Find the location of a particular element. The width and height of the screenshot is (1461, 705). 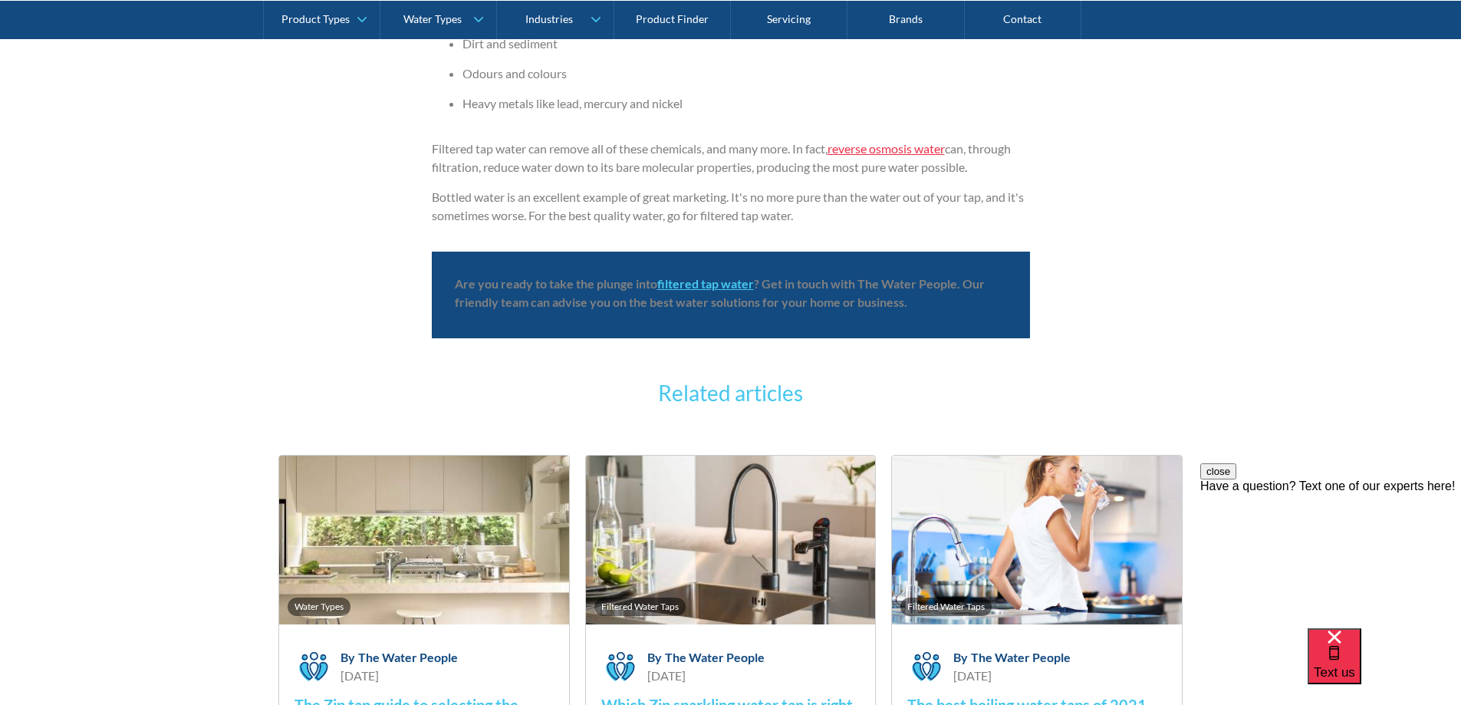

strong: ? Get in touch with The Water People. Our friendly team can advise you on the best water solution... is located at coordinates (720, 292).